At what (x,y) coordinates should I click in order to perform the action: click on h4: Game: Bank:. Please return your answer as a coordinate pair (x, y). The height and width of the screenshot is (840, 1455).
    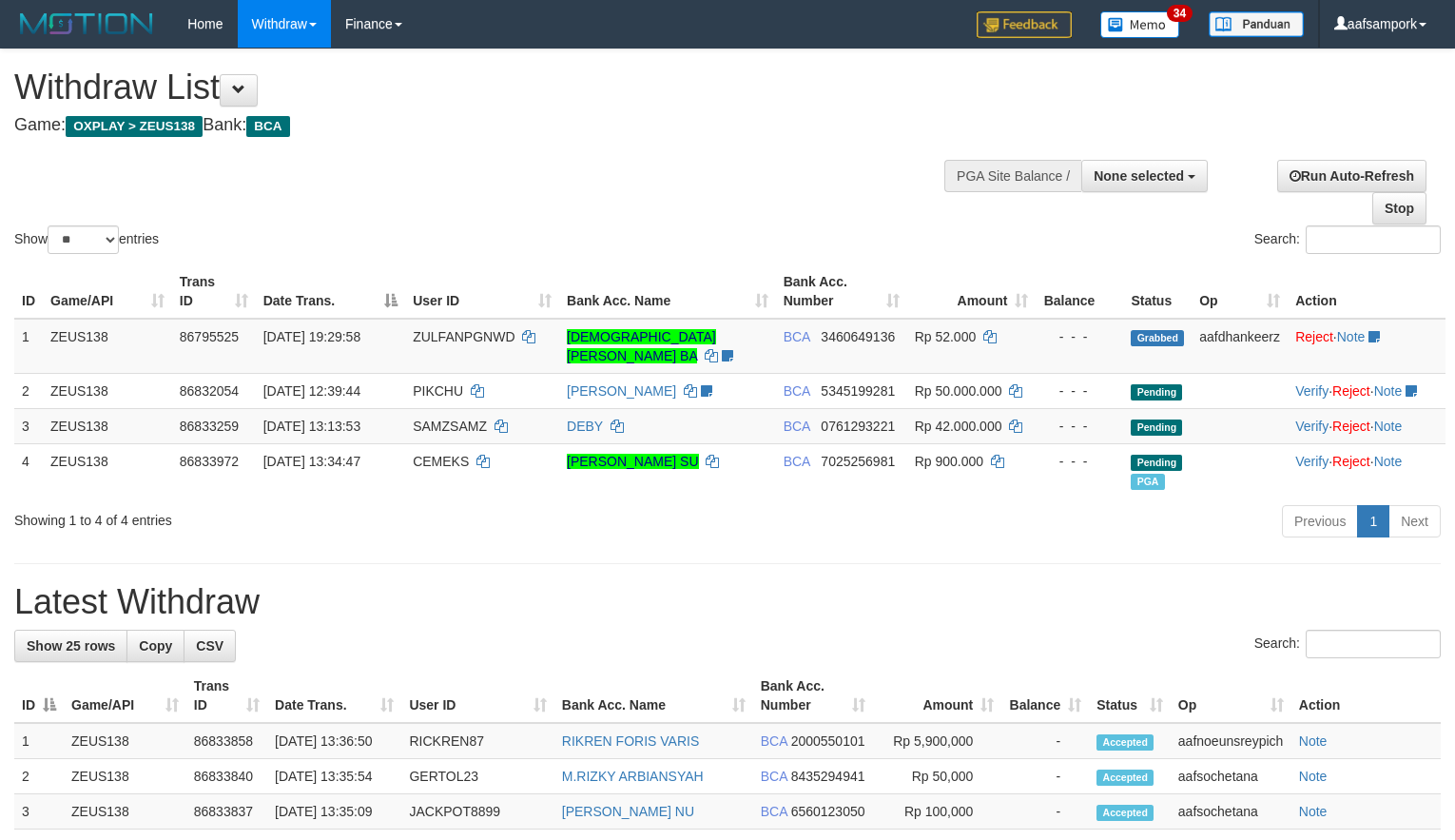
    Looking at the image, I should click on (482, 126).